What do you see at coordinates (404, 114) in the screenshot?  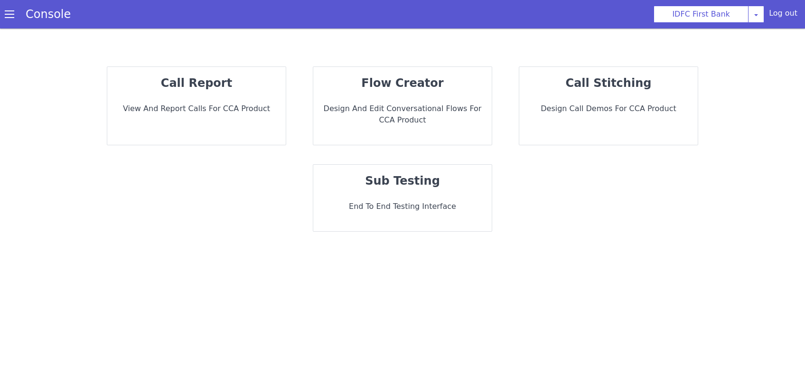 I see `p: Design and Edit Conversational flows for CCA Product` at bounding box center [404, 114].